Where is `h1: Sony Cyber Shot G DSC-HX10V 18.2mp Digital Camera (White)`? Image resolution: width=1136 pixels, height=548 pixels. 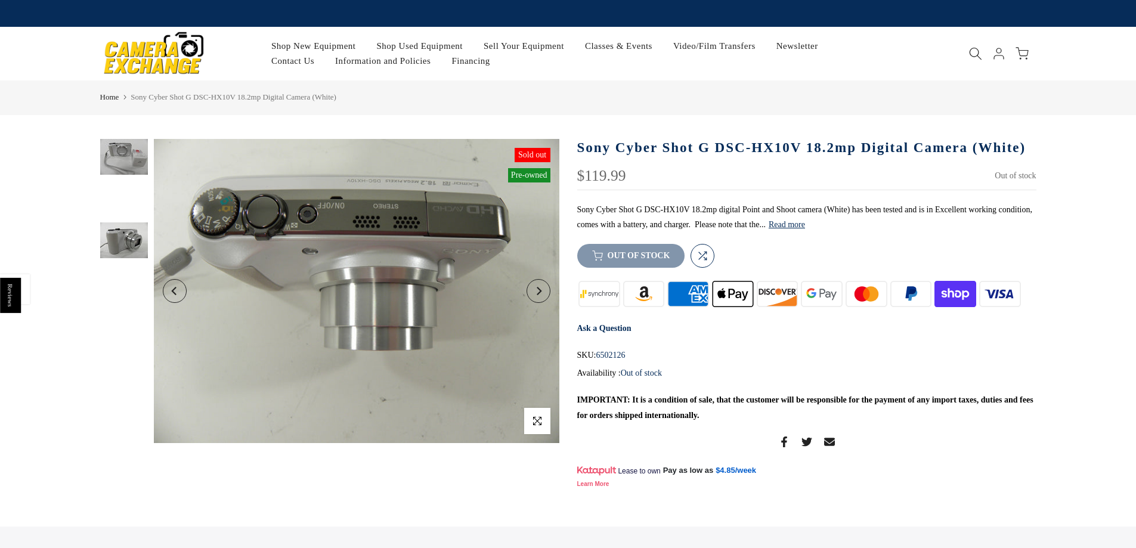 h1: Sony Cyber Shot G DSC-HX10V 18.2mp Digital Camera (White) is located at coordinates (807, 147).